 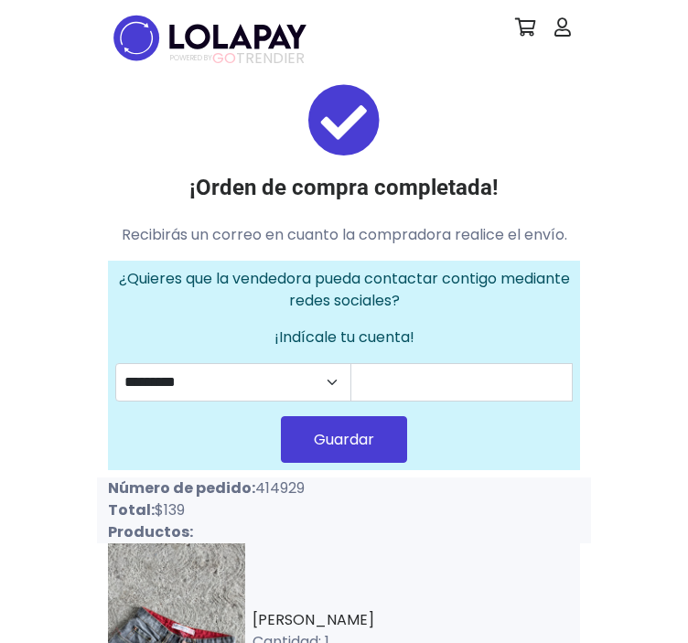 What do you see at coordinates (344, 439) in the screenshot?
I see `button: Guardar` at bounding box center [344, 439].